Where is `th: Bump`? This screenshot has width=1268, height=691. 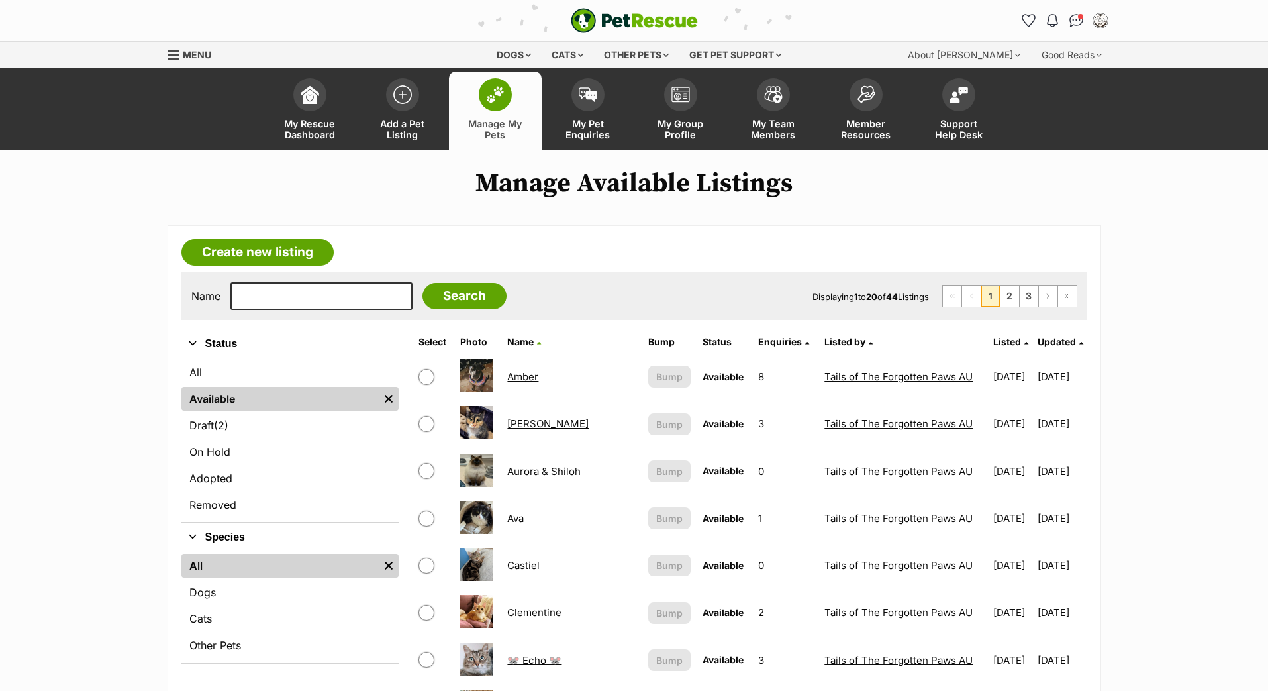 th: Bump is located at coordinates (670, 342).